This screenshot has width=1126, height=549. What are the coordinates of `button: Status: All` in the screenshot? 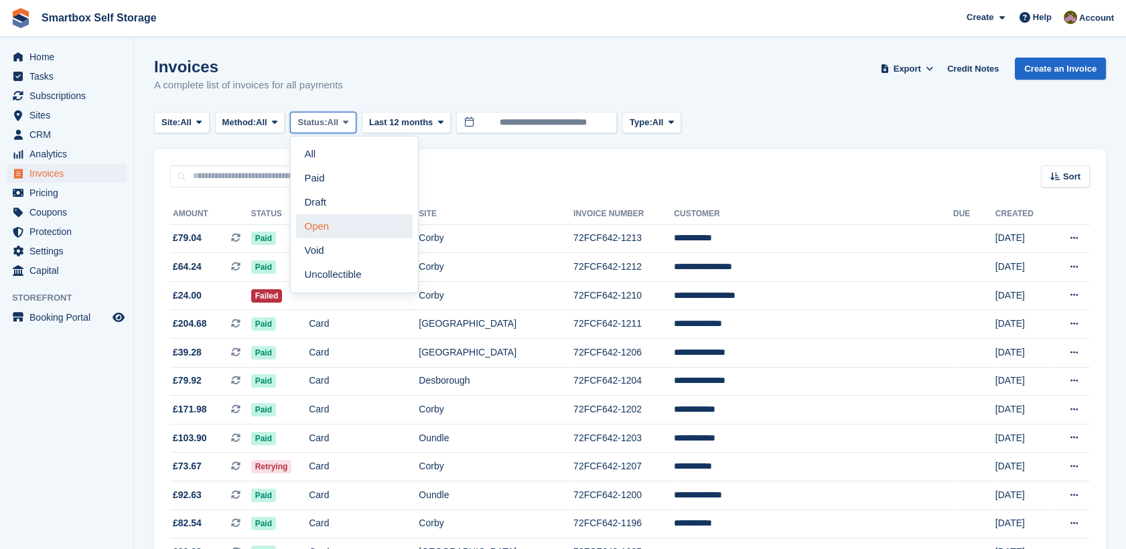 It's located at (323, 123).